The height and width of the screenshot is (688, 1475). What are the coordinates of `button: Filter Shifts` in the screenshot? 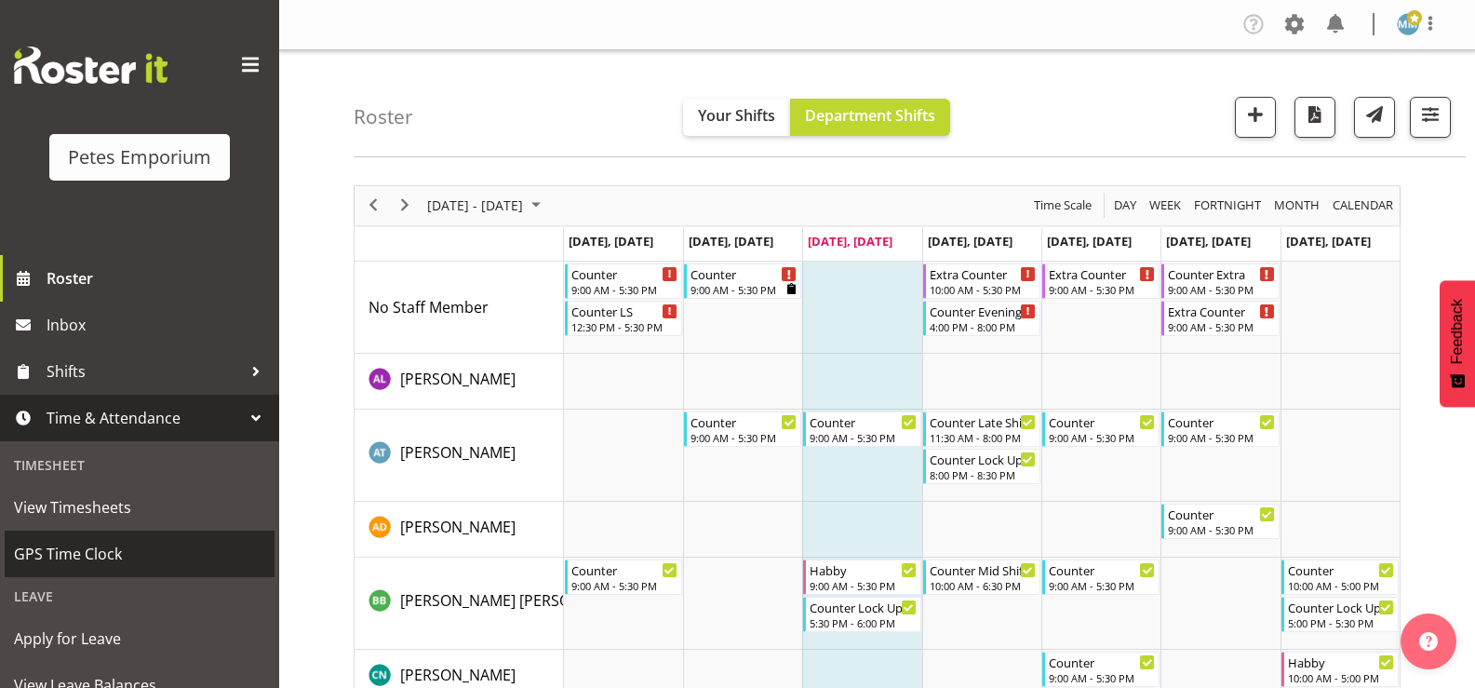 It's located at (1430, 117).